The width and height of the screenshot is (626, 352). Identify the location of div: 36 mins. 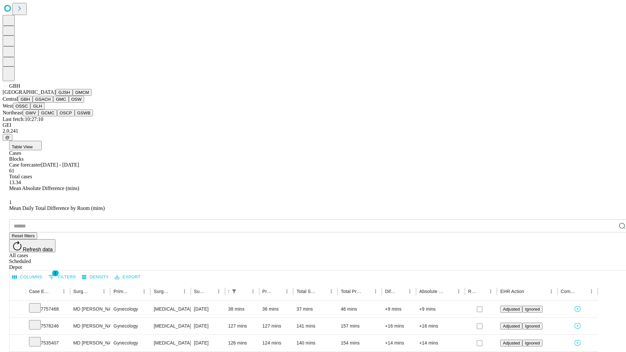
(276, 309).